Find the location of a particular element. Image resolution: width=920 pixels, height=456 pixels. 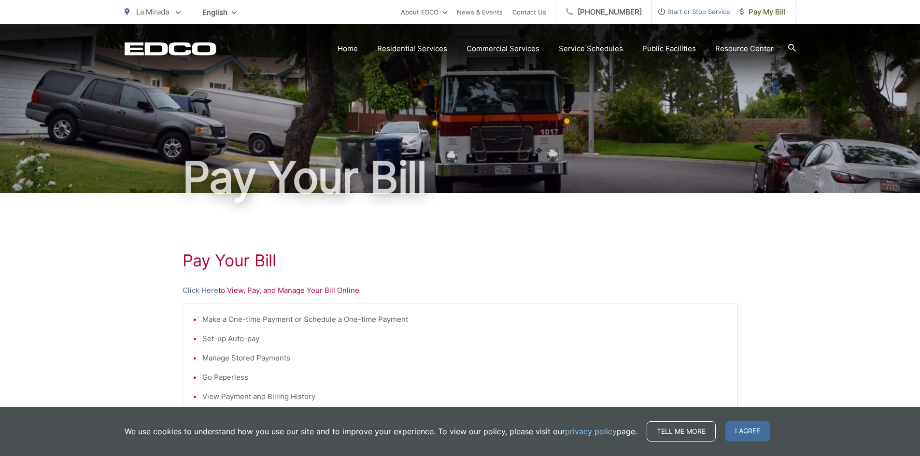

a: News & Events is located at coordinates (479, 12).